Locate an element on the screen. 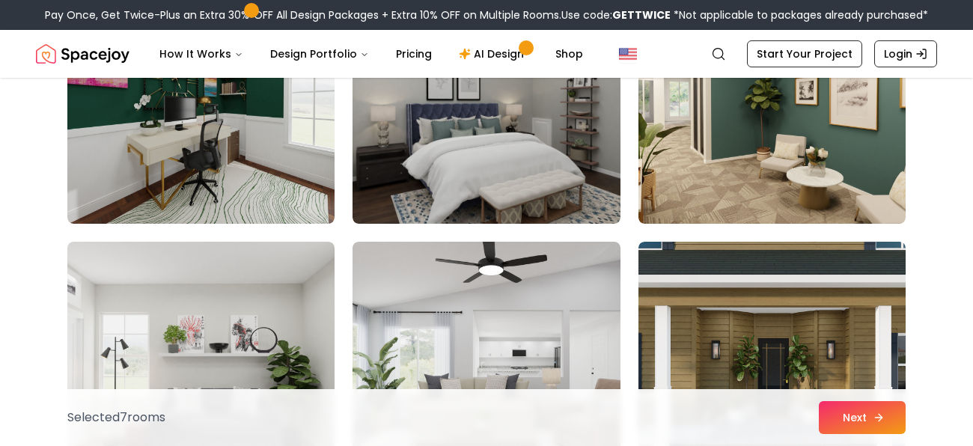 The height and width of the screenshot is (446, 973). nav: Main is located at coordinates (371, 54).